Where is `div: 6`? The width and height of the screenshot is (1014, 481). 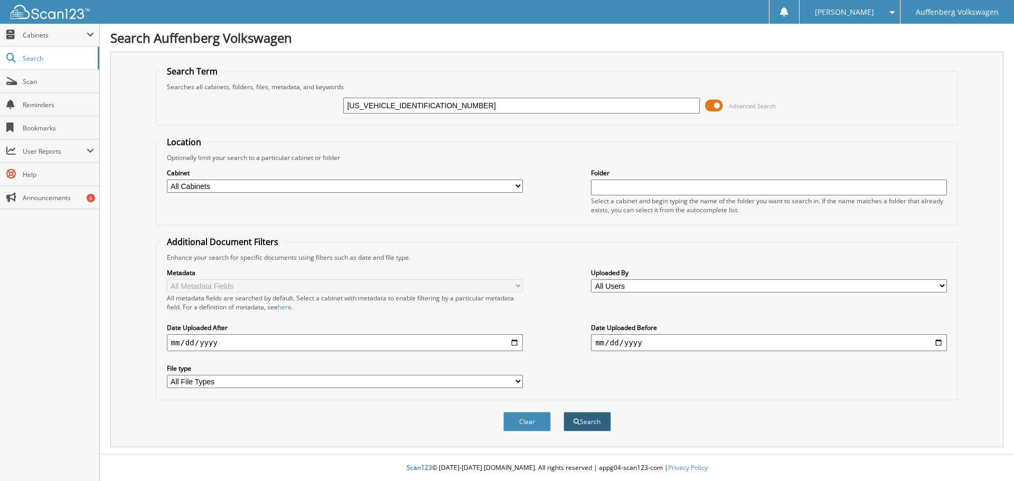
div: 6 is located at coordinates (91, 198).